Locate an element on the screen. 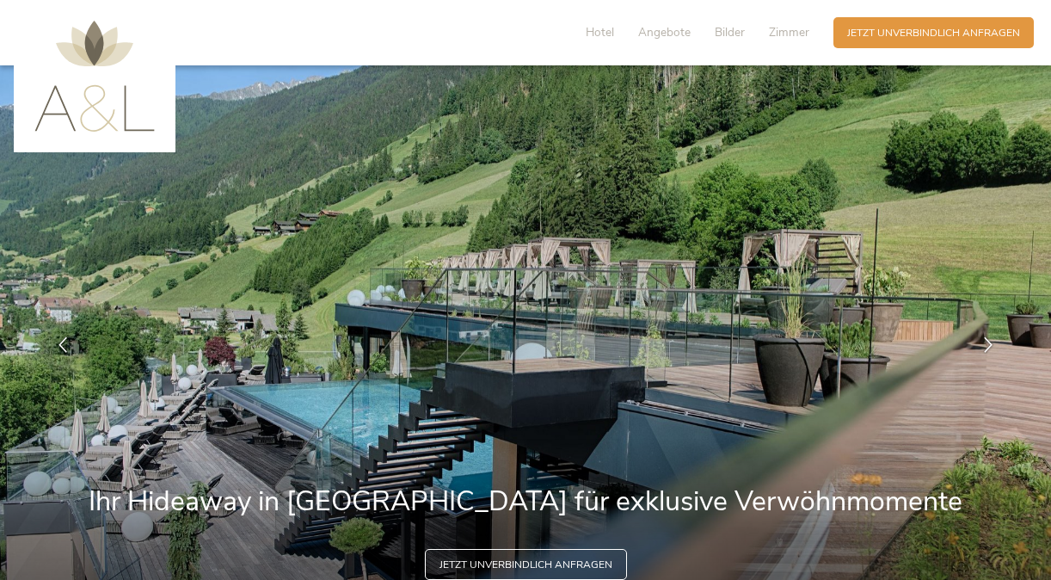 The height and width of the screenshot is (580, 1051). img: AMONTI & LUNARIS Wellnessresort is located at coordinates (95, 76).